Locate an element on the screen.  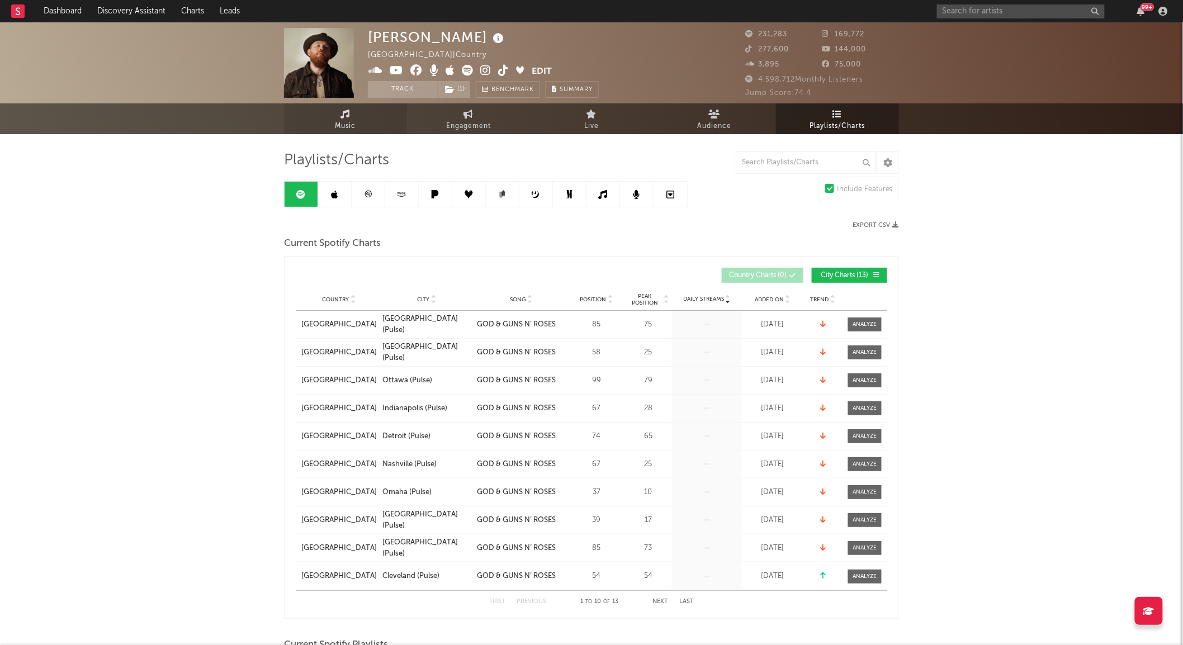
span: Position is located at coordinates (593, 300).